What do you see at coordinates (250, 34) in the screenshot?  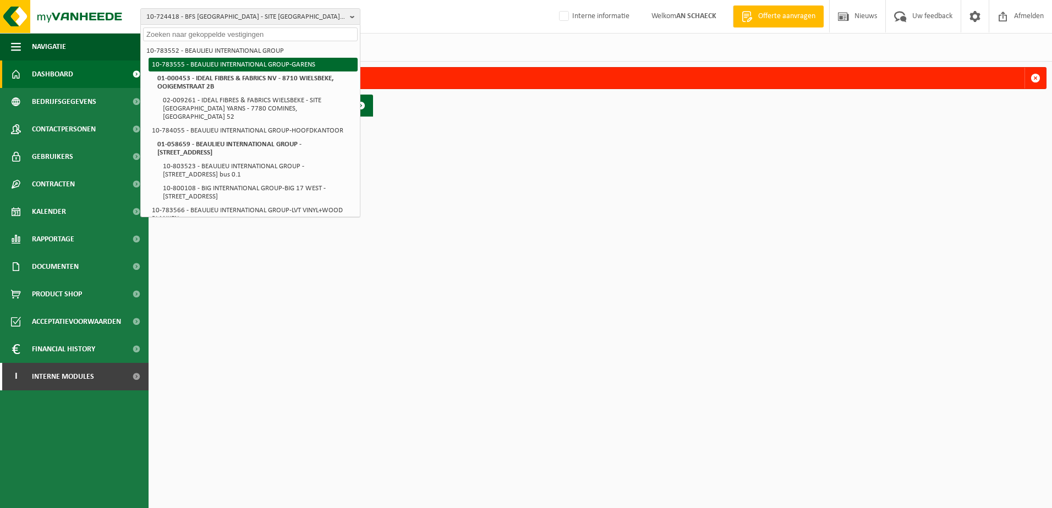 I see `input: Zoeken naar gekoppelde vestigingen` at bounding box center [250, 34].